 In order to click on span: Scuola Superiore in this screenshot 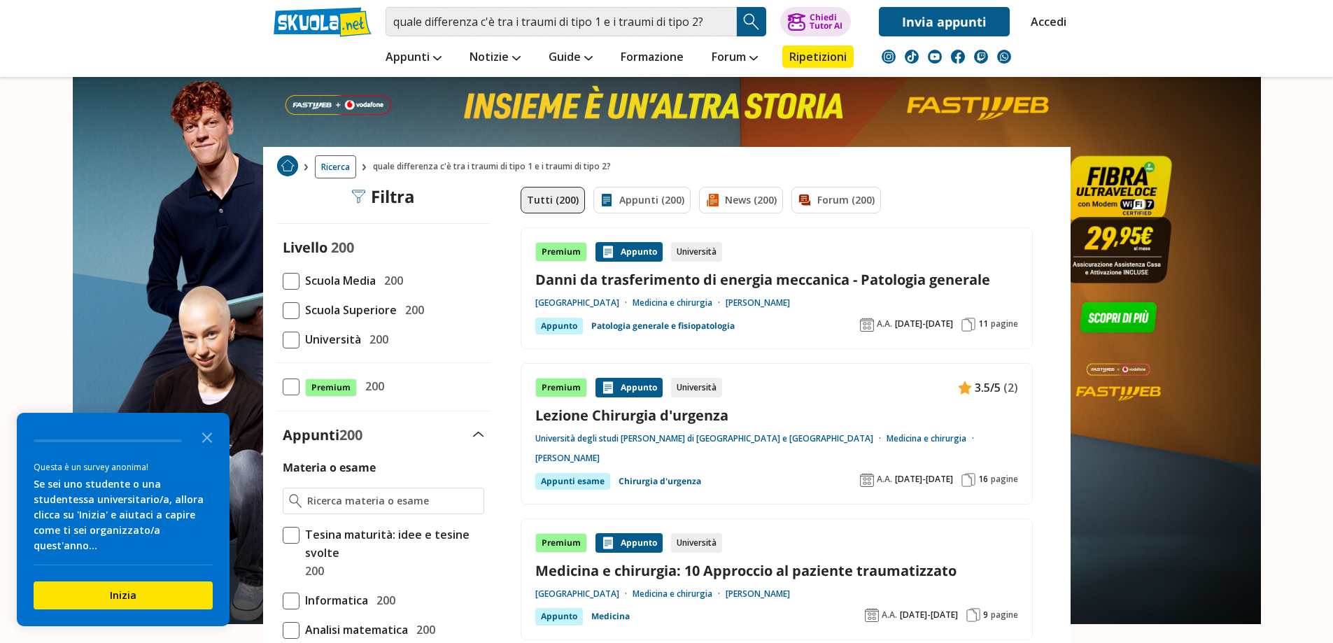, I will do `click(348, 310)`.